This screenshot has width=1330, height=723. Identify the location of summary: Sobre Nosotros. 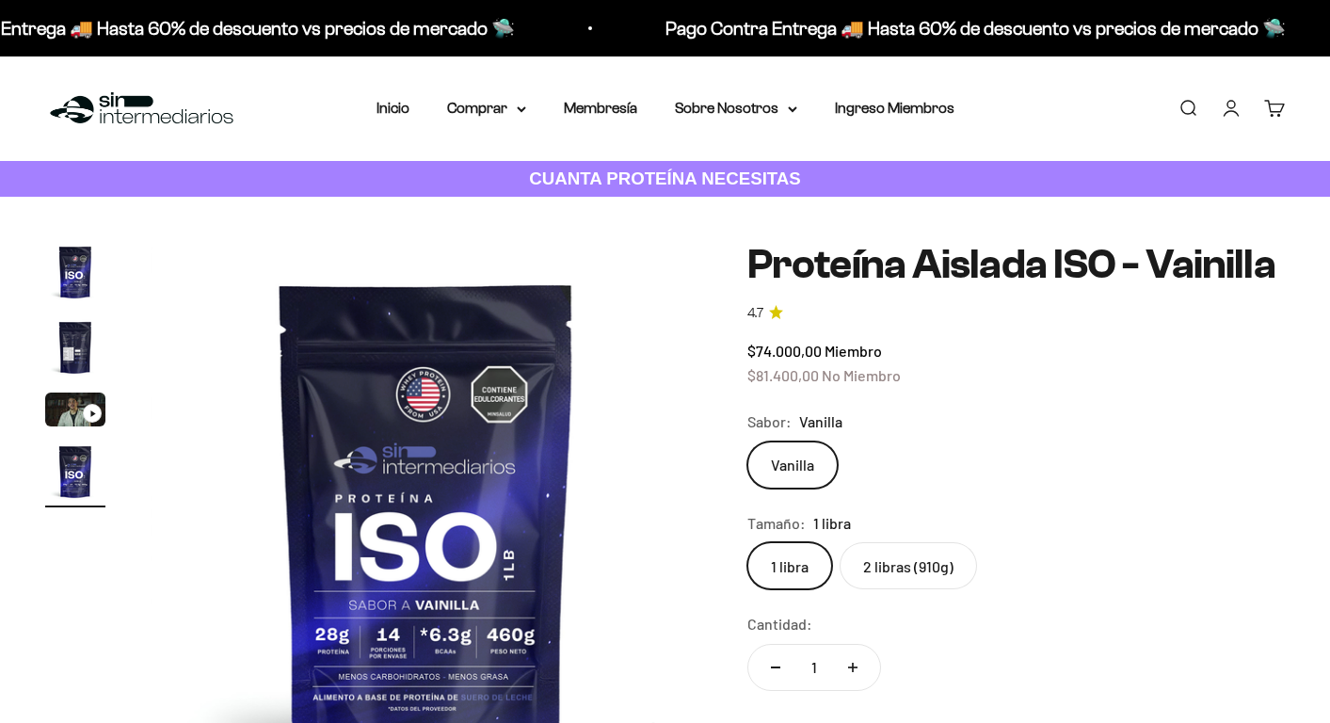
(736, 108).